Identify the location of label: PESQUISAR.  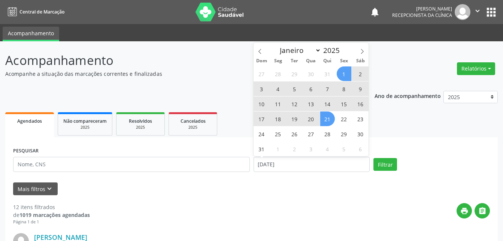
(26, 151).